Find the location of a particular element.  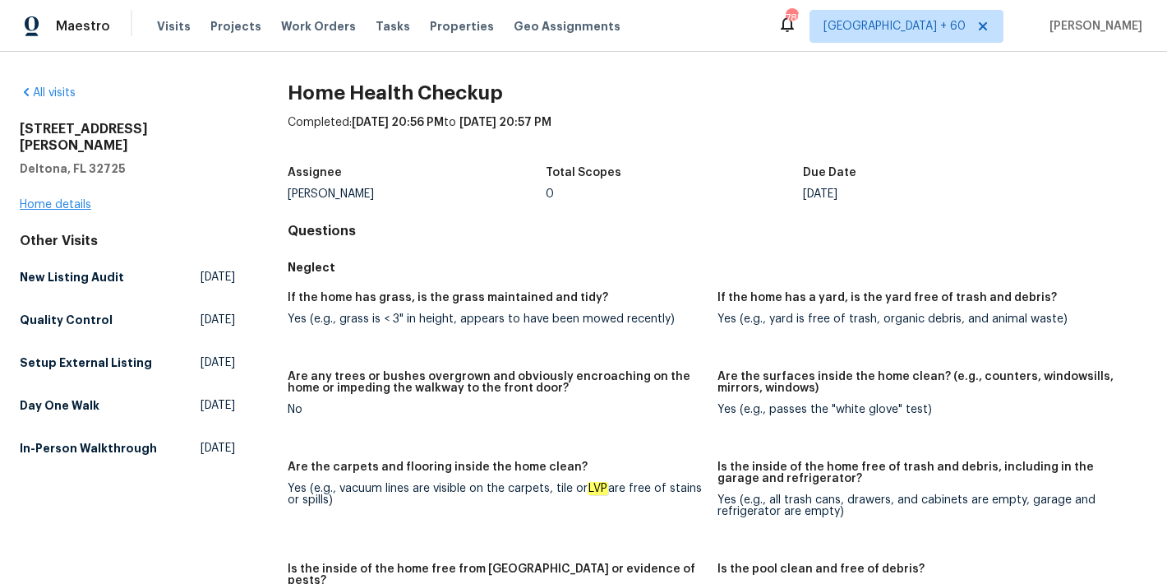

h5: In-Person Walkthrough is located at coordinates (88, 448).